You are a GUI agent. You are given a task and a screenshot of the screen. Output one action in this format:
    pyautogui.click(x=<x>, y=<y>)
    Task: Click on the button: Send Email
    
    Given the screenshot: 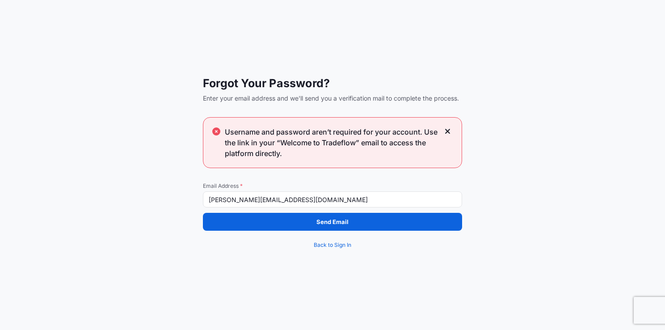 What is the action you would take?
    pyautogui.click(x=332, y=222)
    